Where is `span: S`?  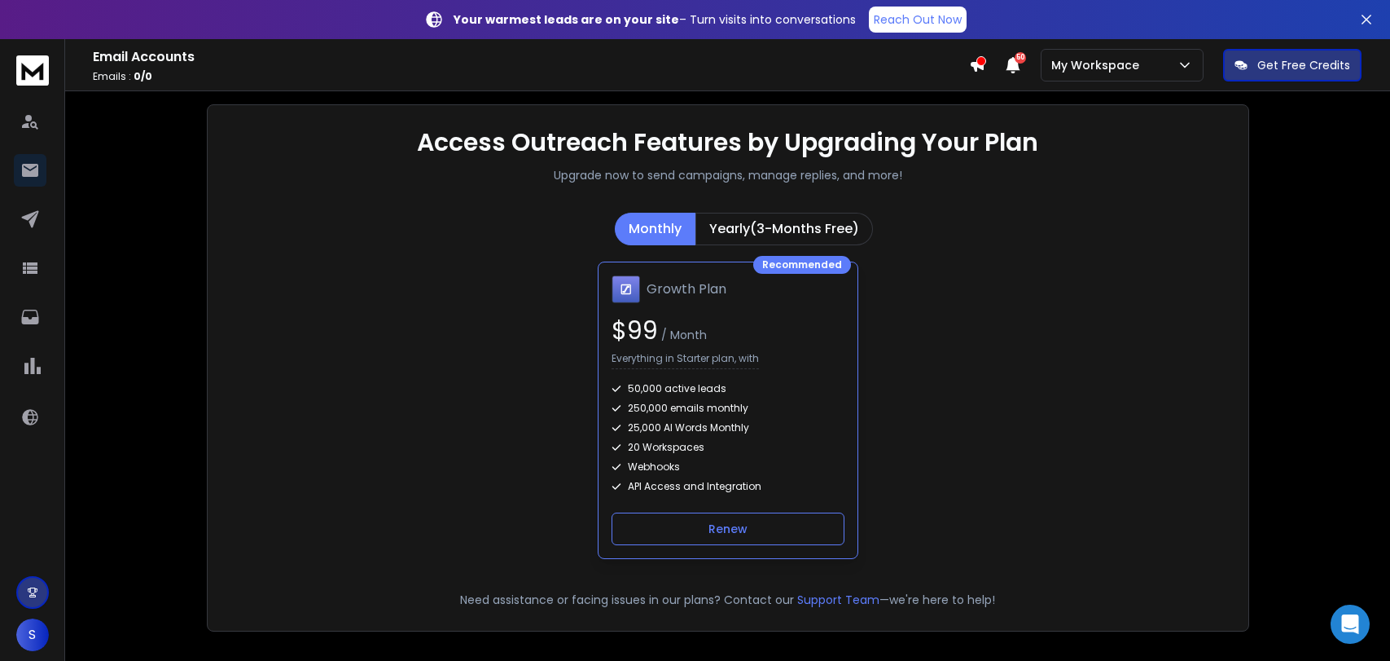
span: S is located at coordinates (33, 634).